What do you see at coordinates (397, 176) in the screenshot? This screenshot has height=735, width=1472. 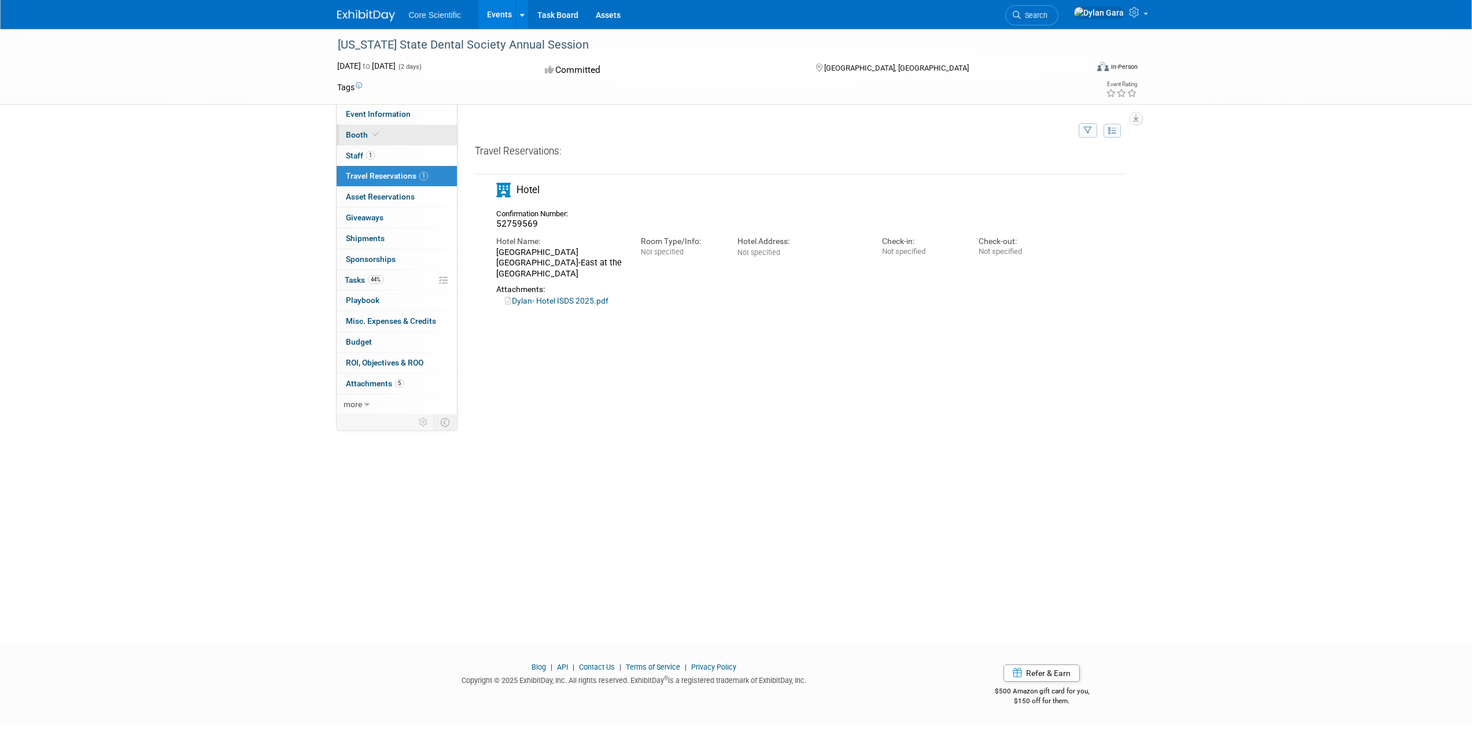 I see `a: Travel Reservations1` at bounding box center [397, 176].